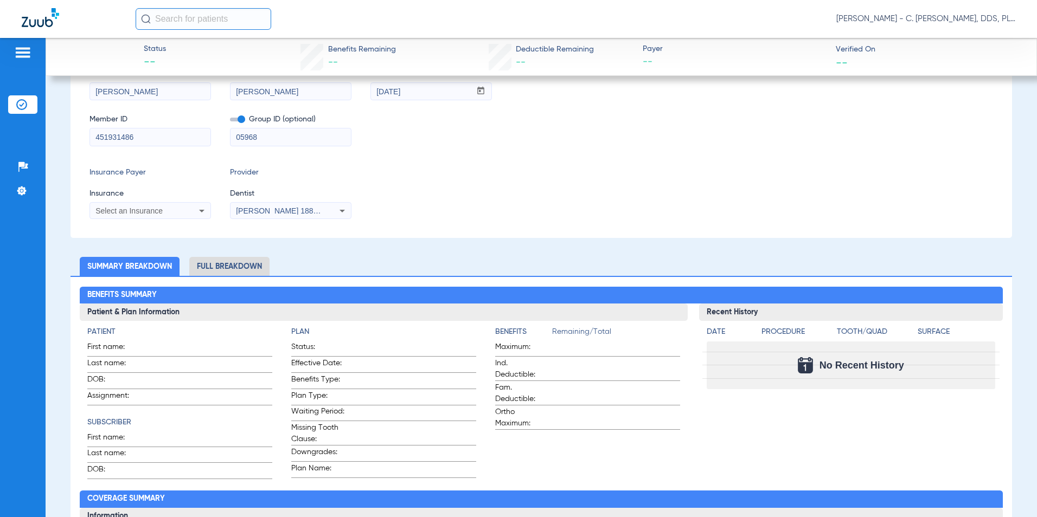 The image size is (1037, 517). I want to click on span: Deductible Remaining, so click(555, 49).